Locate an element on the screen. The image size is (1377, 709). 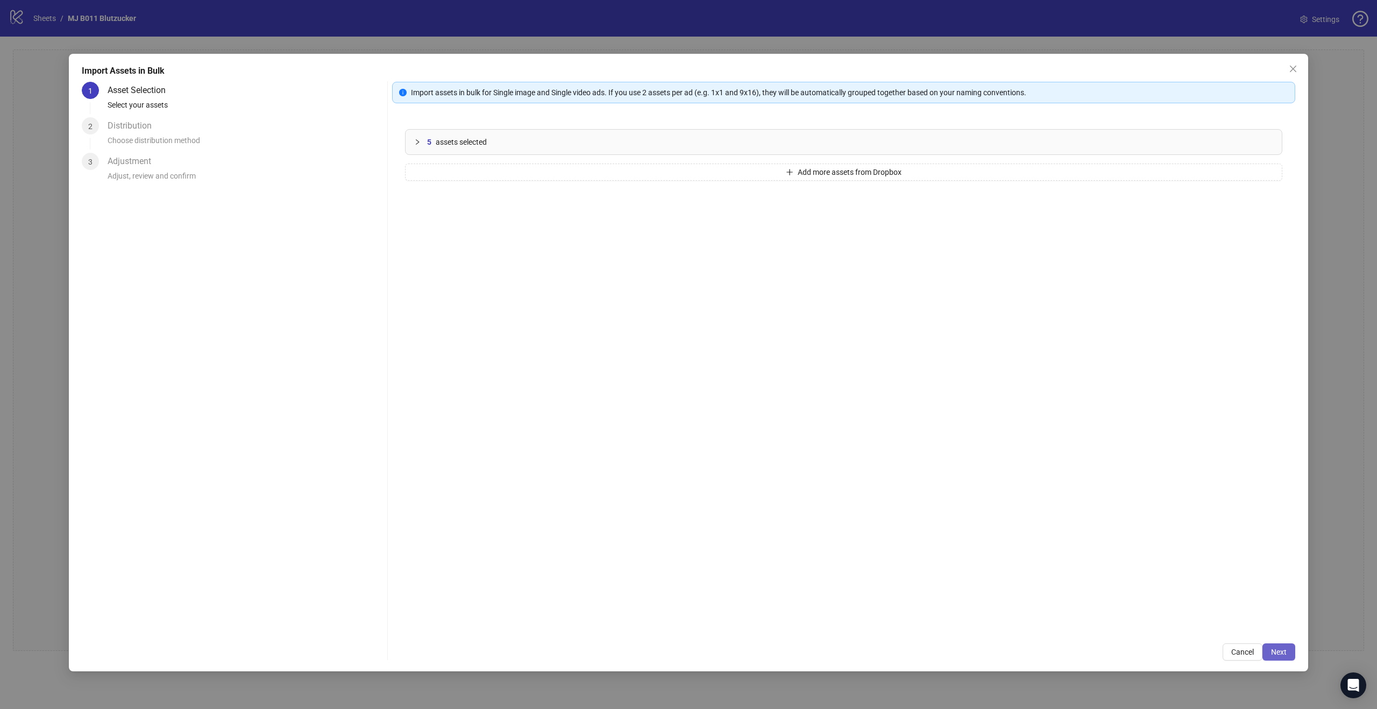
div: Open Intercom Messenger is located at coordinates (1353, 685).